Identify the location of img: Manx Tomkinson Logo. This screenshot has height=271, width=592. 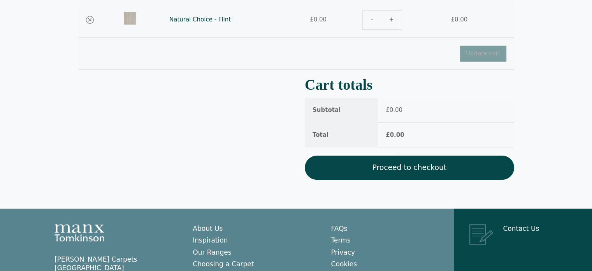
(79, 233).